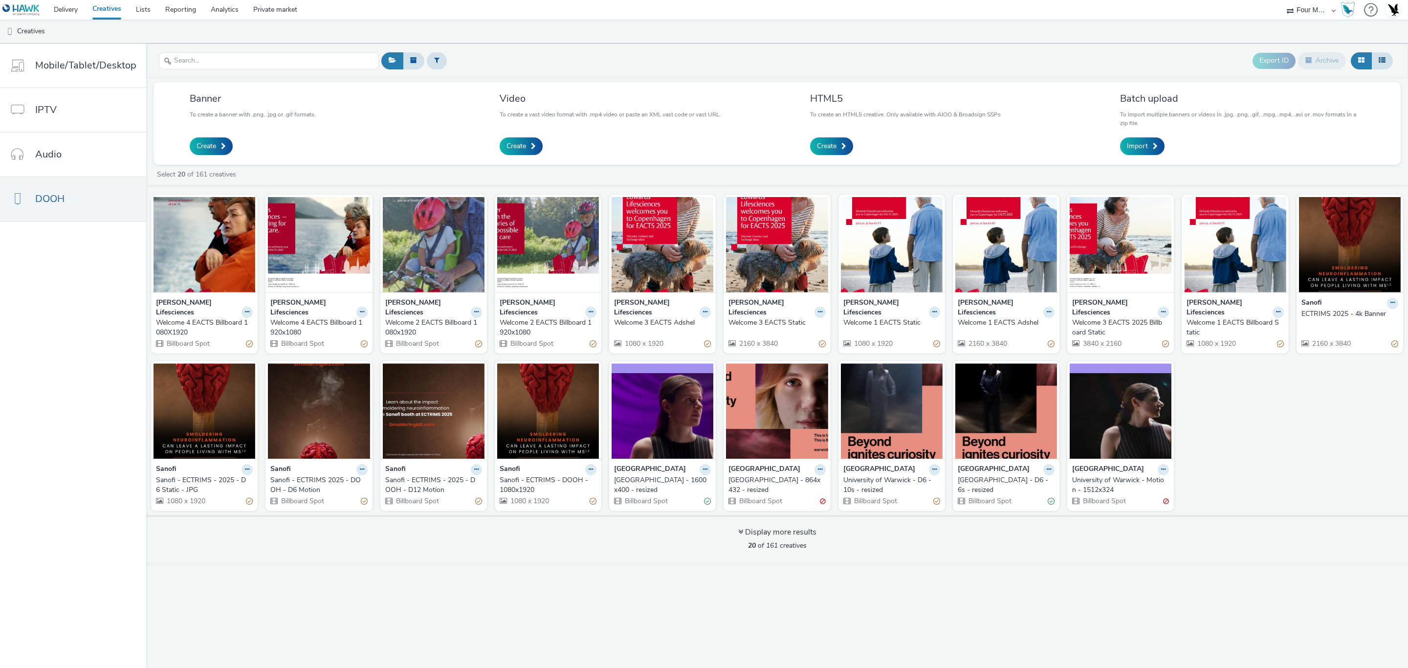 The height and width of the screenshot is (668, 1408). What do you see at coordinates (432, 327) in the screenshot?
I see `div: Welcome 2 EACTS Billboard 1080x1920` at bounding box center [432, 327].